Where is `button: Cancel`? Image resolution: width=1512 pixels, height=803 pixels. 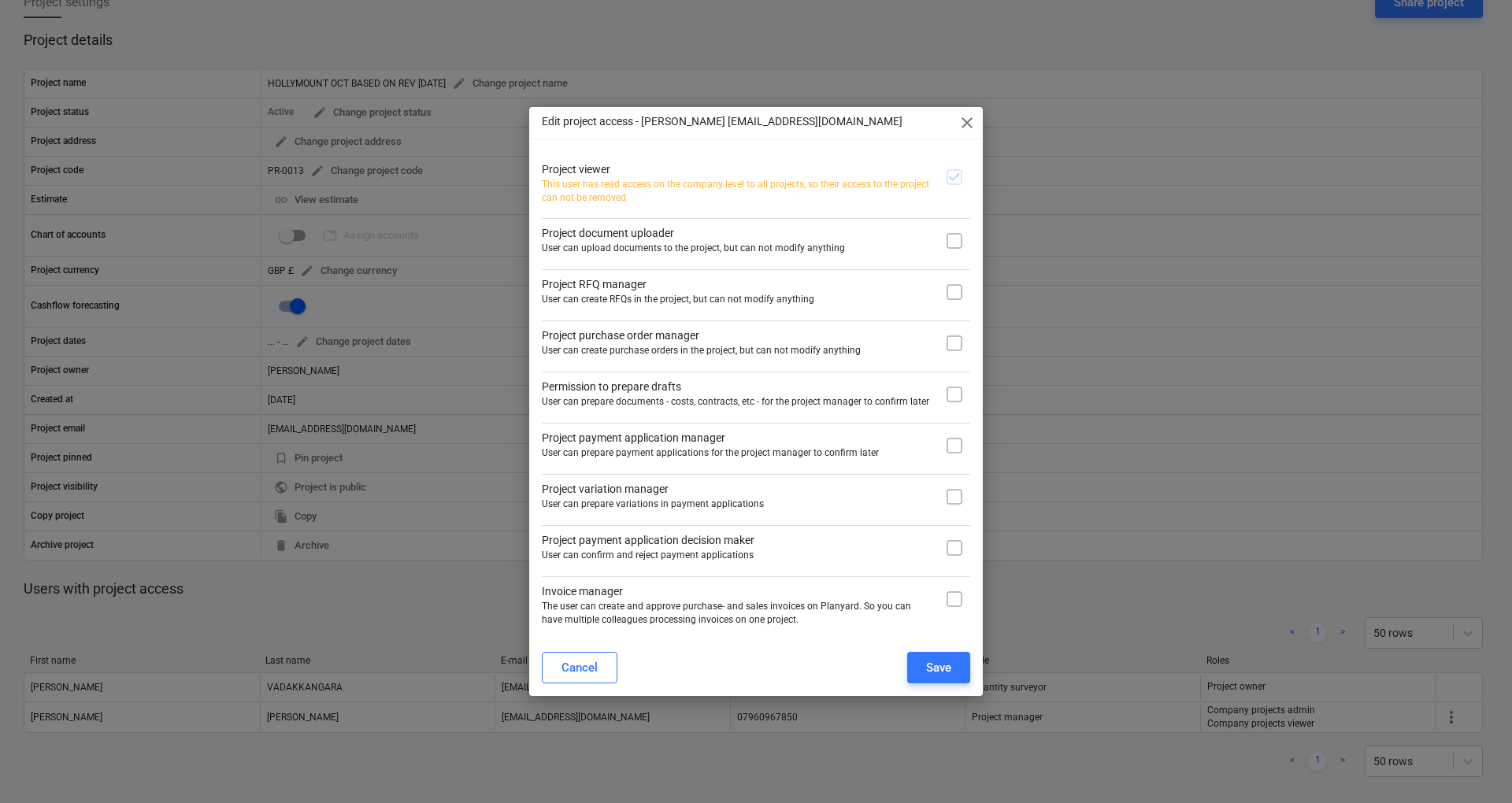
button: Cancel is located at coordinates (580, 667).